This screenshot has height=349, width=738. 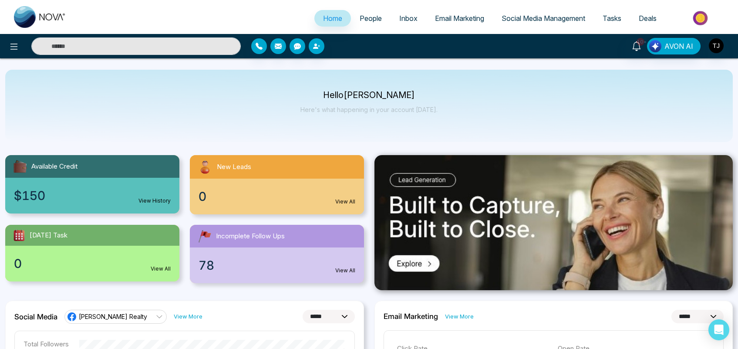 What do you see at coordinates (673, 46) in the screenshot?
I see `button: AVON AI` at bounding box center [673, 46].